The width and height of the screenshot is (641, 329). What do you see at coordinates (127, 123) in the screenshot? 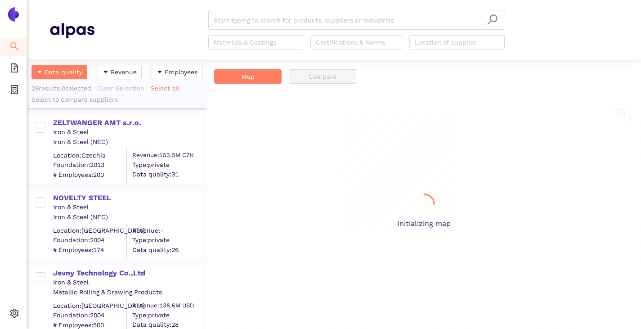
I see `div: ZELTWANGER AMT s.r.o.` at bounding box center [127, 123].